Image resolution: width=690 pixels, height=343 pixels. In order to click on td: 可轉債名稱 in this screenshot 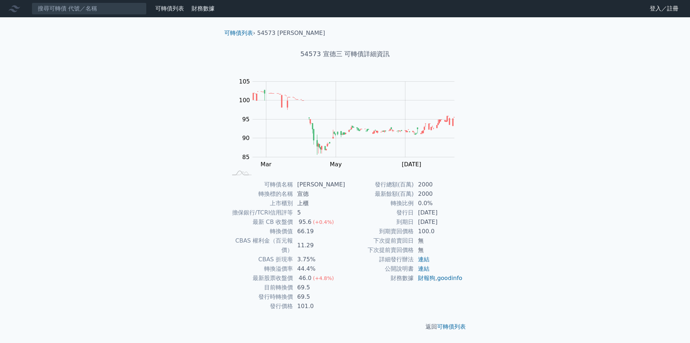, I will do `click(260, 184)`.